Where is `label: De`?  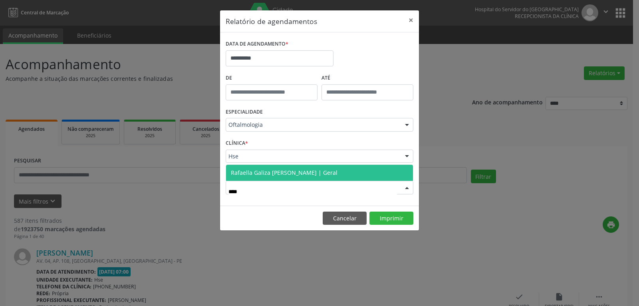 label: De is located at coordinates (272, 78).